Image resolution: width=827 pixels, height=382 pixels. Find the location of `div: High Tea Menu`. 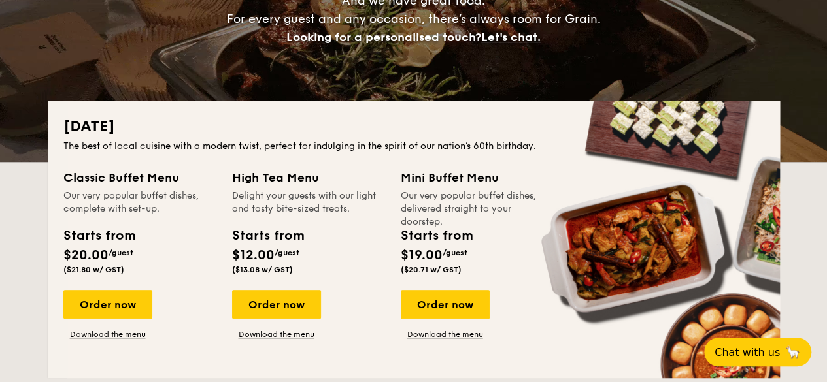

div: High Tea Menu is located at coordinates (309, 178).